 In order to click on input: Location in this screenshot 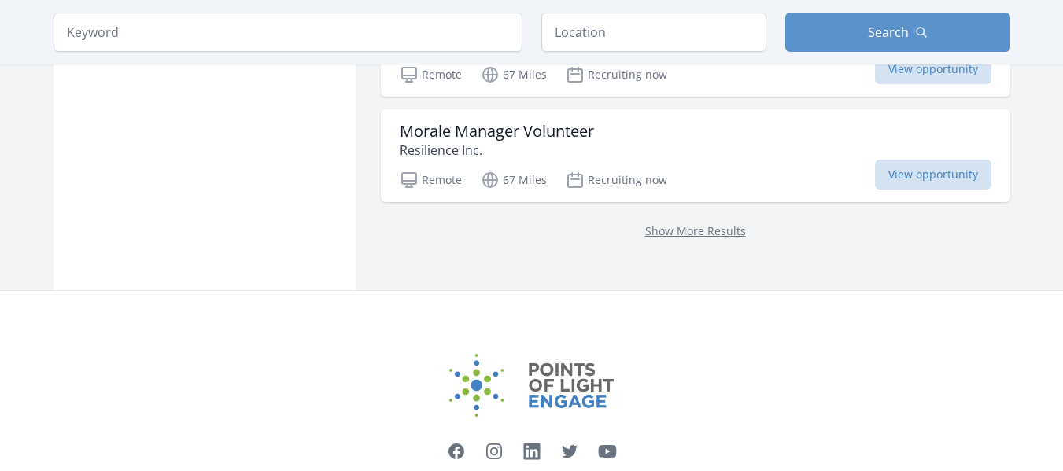, I will do `click(654, 32)`.